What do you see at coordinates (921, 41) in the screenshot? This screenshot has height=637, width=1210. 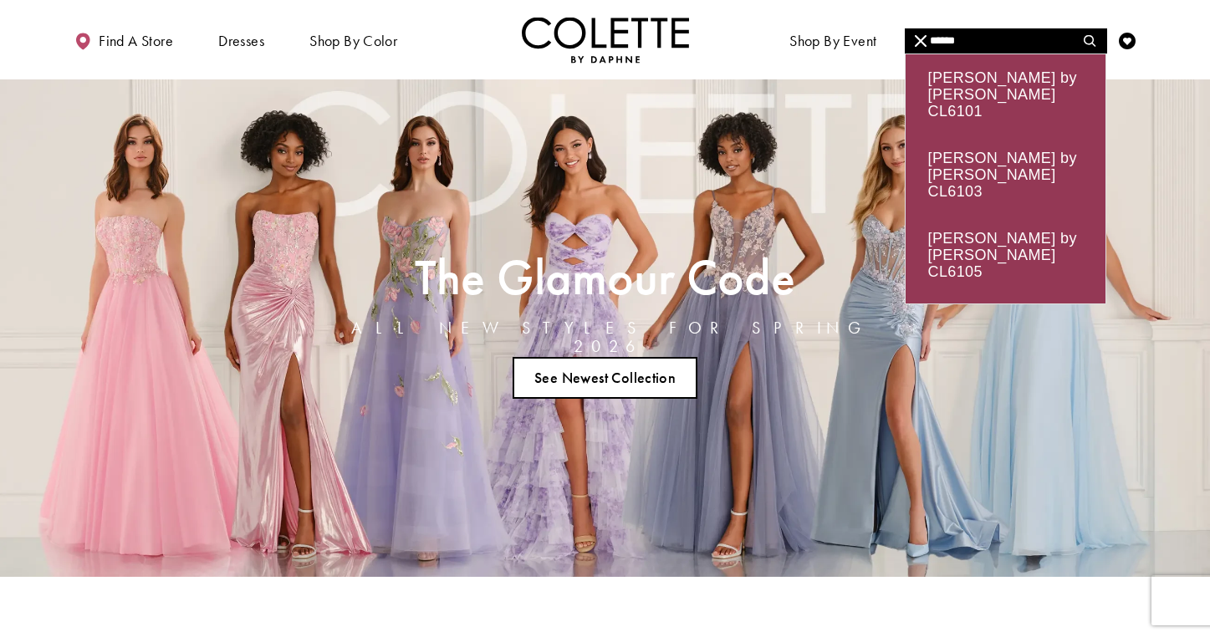 I see `button: Close Search` at bounding box center [921, 41].